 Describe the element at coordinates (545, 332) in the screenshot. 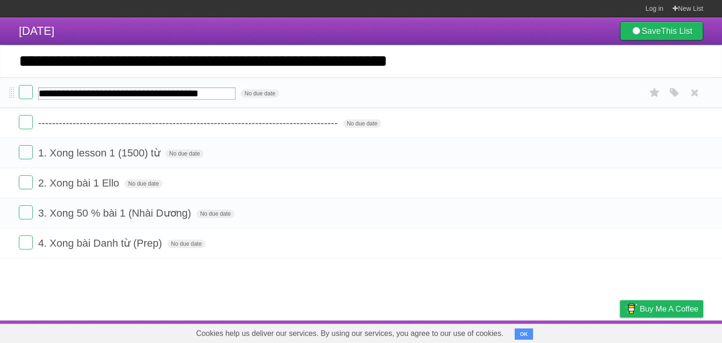

I see `a: Developers` at that location.